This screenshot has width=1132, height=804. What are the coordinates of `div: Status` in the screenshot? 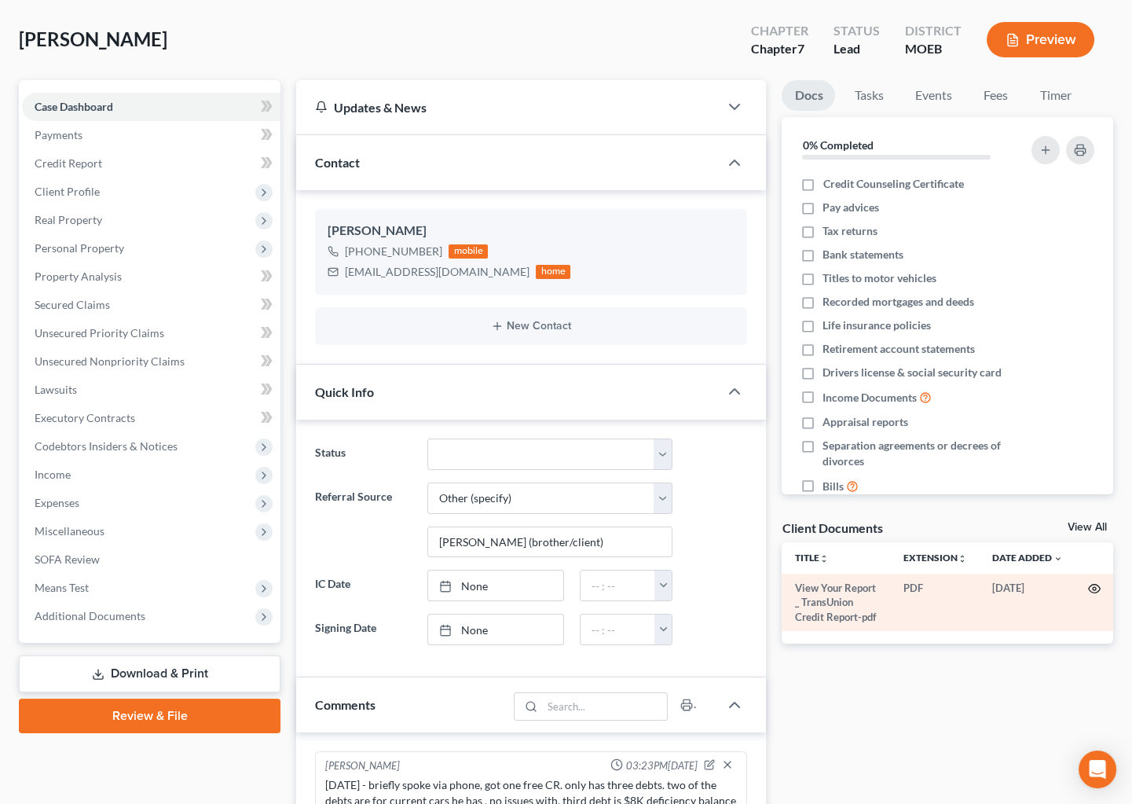 It's located at (857, 31).